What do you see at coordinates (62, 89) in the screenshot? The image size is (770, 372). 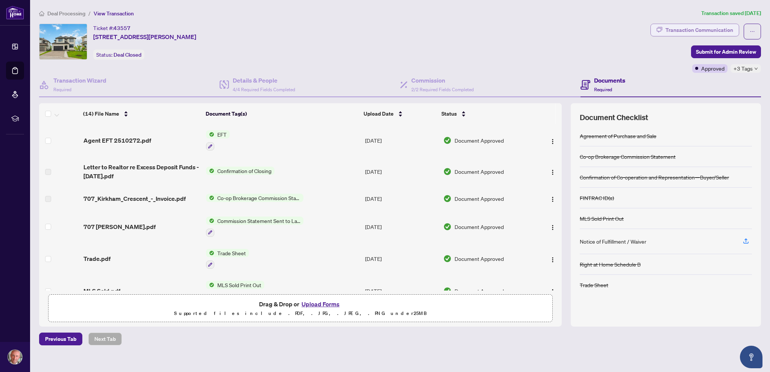 I see `span: Required` at bounding box center [62, 89].